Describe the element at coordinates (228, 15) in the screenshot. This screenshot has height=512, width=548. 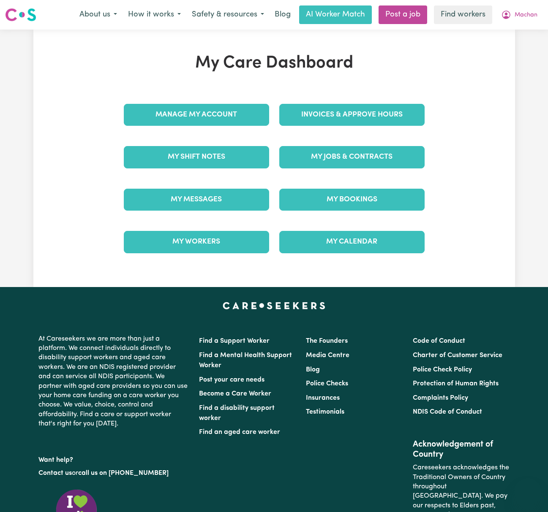
I see `button: Safety & resources` at that location.